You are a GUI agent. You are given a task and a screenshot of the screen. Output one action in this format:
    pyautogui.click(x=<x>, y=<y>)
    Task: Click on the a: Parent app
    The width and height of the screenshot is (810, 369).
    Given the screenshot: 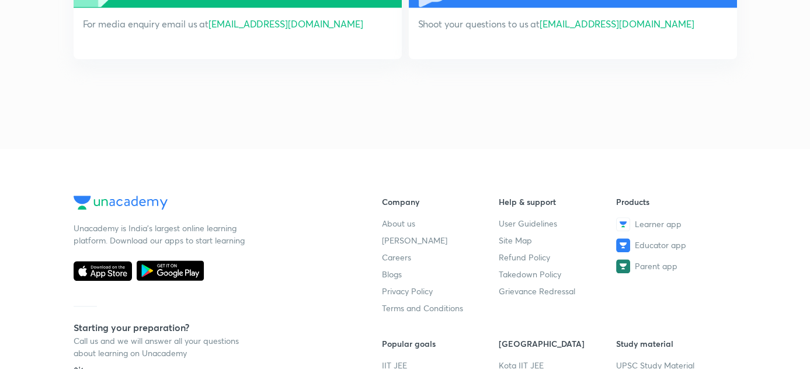 What is the action you would take?
    pyautogui.click(x=674, y=266)
    